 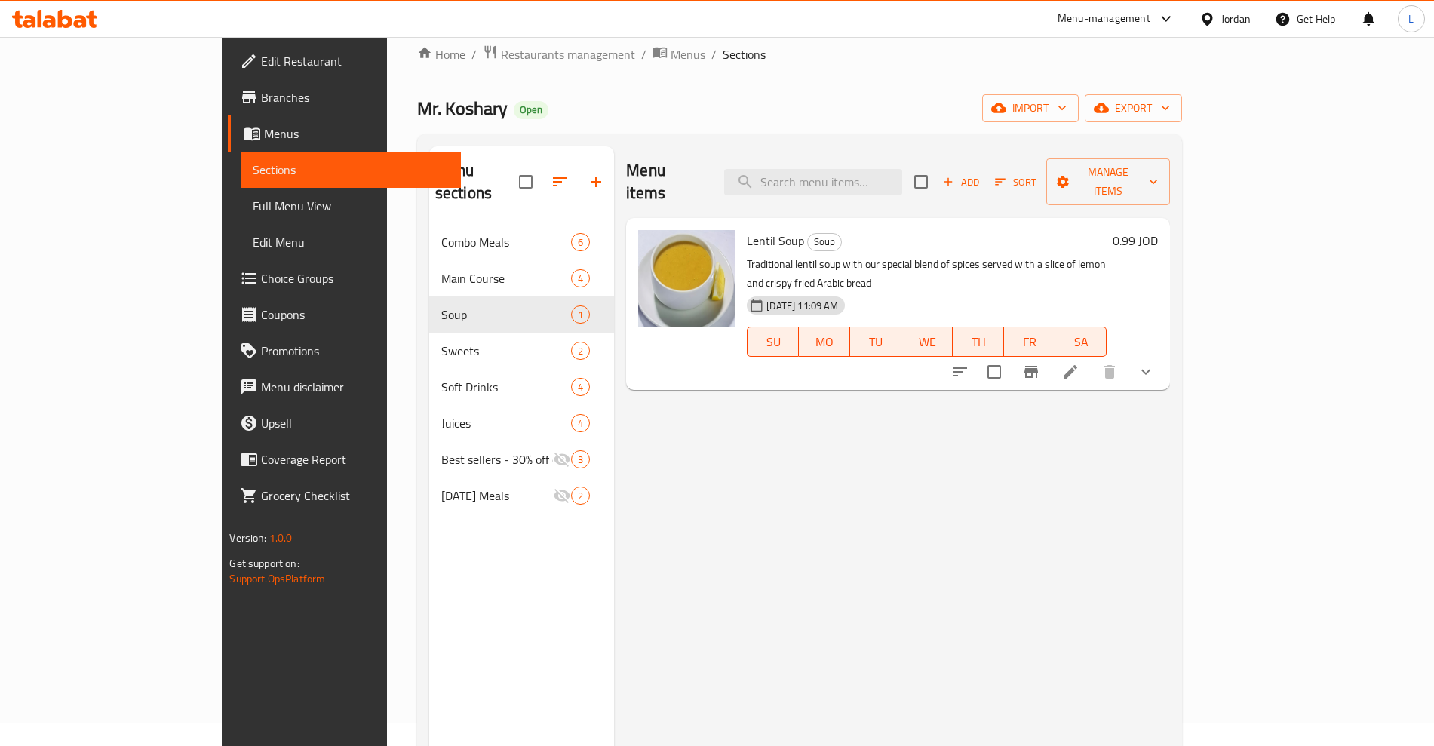 I want to click on button: Manage items, so click(x=1108, y=182).